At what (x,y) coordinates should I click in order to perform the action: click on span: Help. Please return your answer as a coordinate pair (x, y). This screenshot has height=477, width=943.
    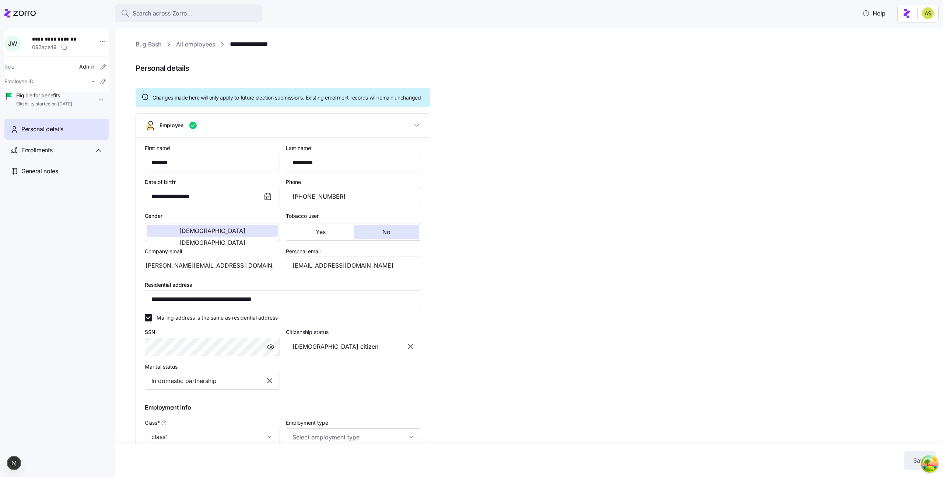
    Looking at the image, I should click on (874, 13).